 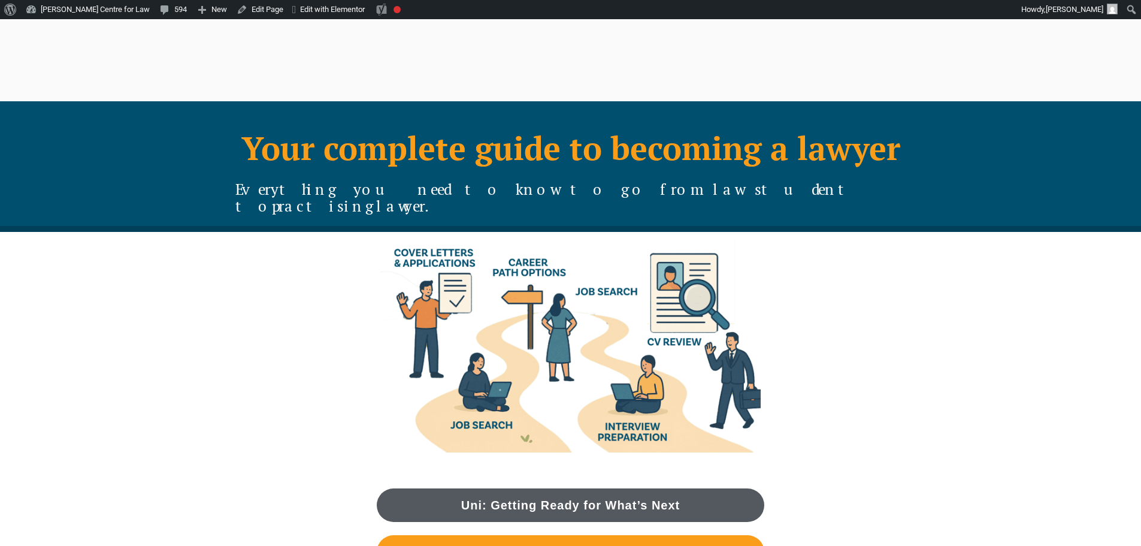 What do you see at coordinates (570, 505) in the screenshot?
I see `a: Uni: Getting Ready for What’s Next` at bounding box center [570, 505].